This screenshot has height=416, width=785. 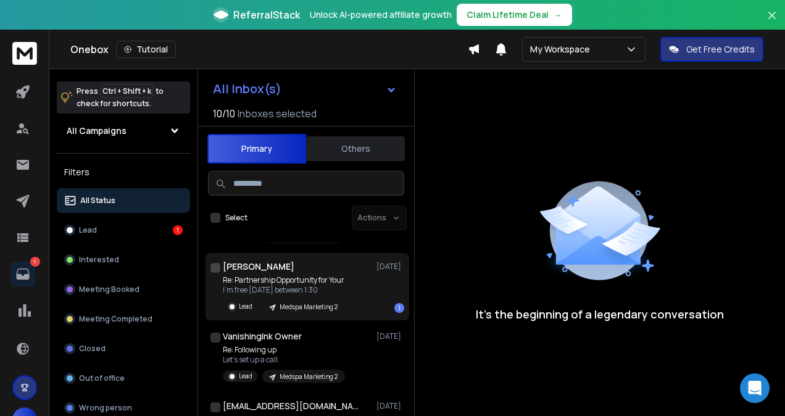 What do you see at coordinates (381, 15) in the screenshot?
I see `p: Unlock AI-powered affiliate growth` at bounding box center [381, 15].